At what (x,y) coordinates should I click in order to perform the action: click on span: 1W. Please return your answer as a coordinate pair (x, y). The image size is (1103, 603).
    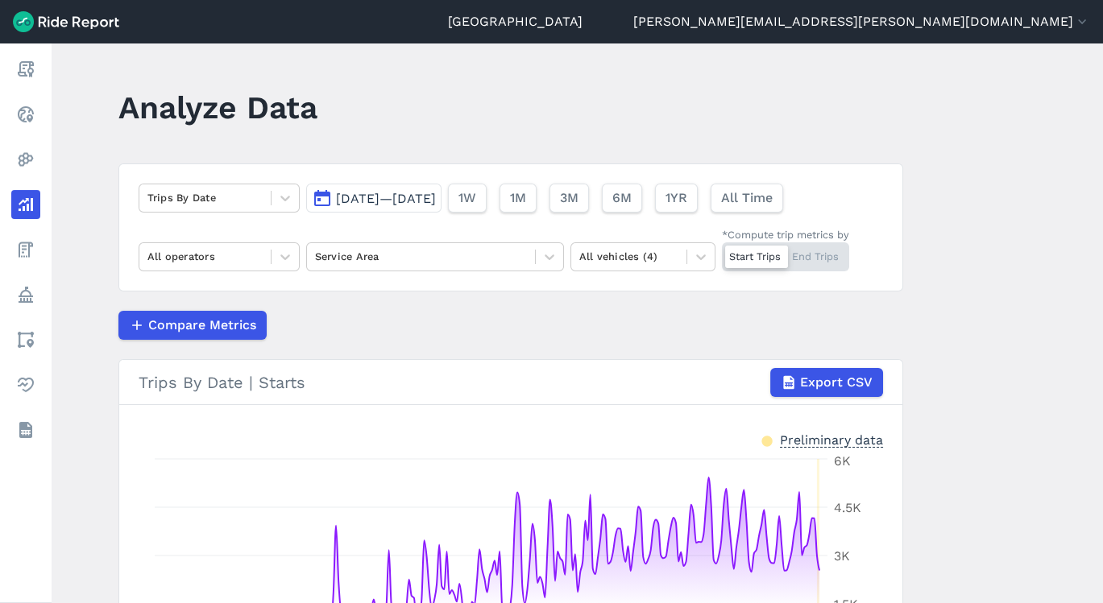
    Looking at the image, I should click on (467, 198).